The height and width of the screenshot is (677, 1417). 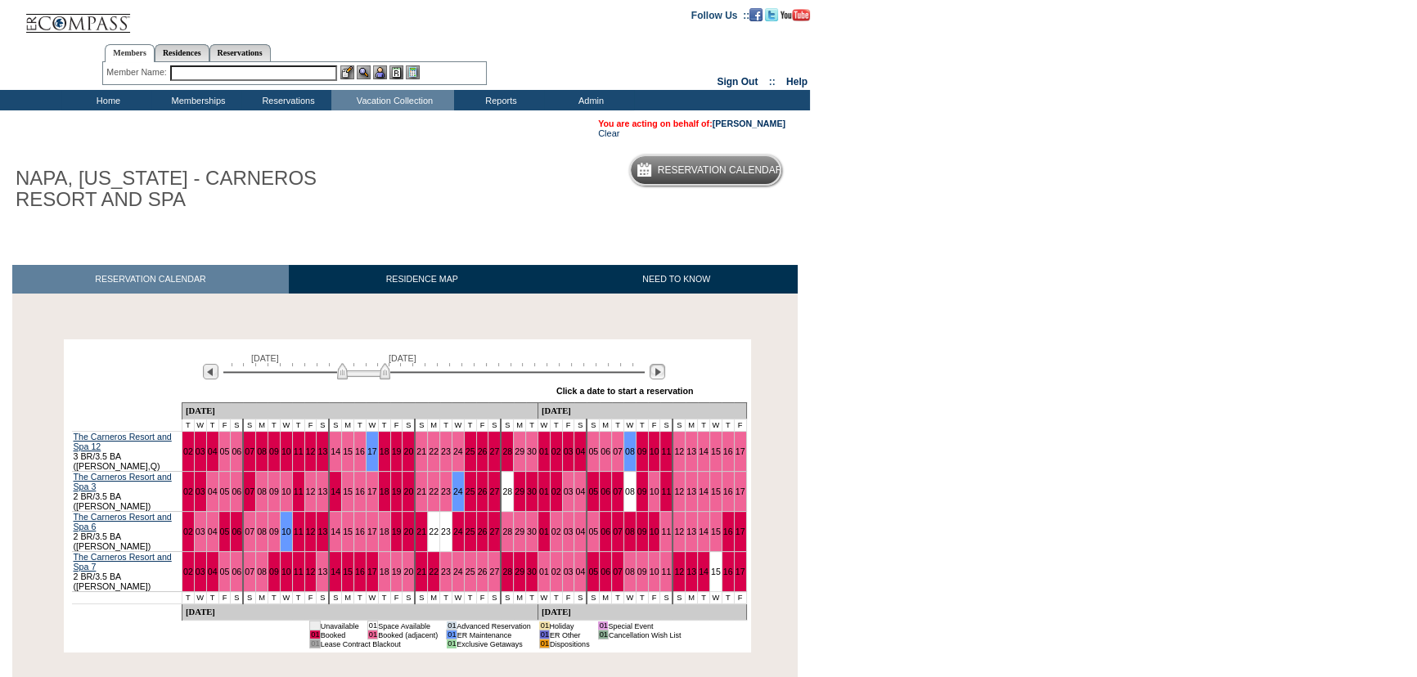 What do you see at coordinates (380, 72) in the screenshot?
I see `img: Impersonate` at bounding box center [380, 72].